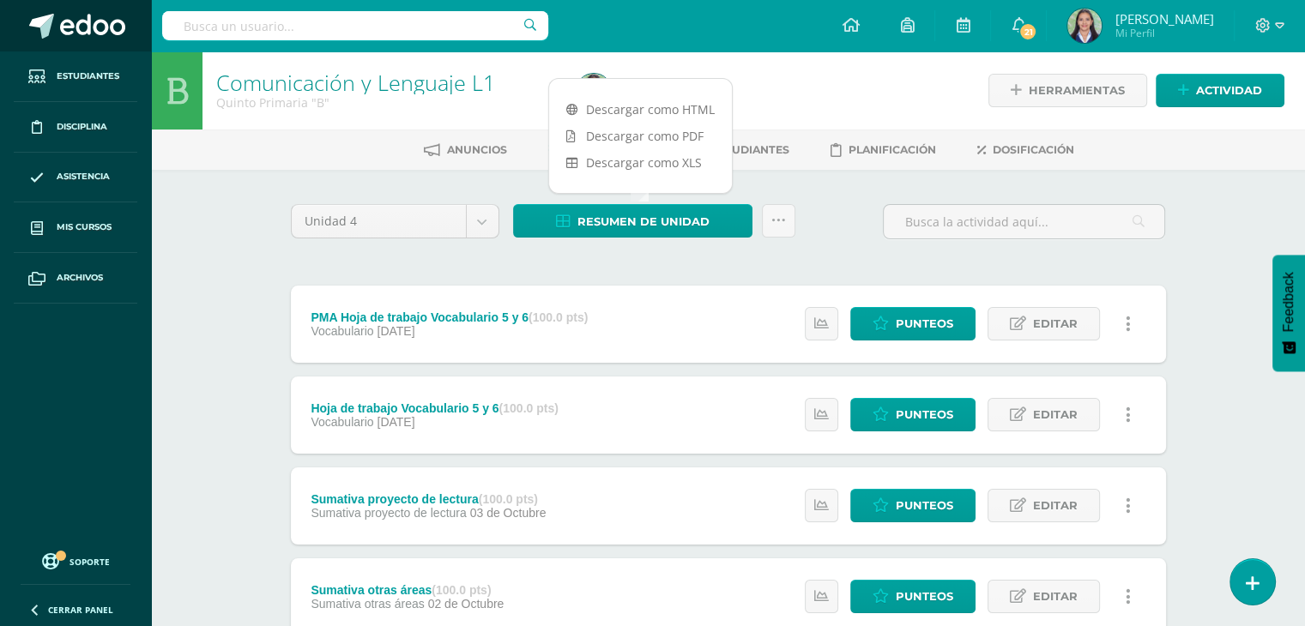  Describe the element at coordinates (434, 408) in the screenshot. I see `div: Hoja de trabajo Vocabulario 5 y 6` at that location.